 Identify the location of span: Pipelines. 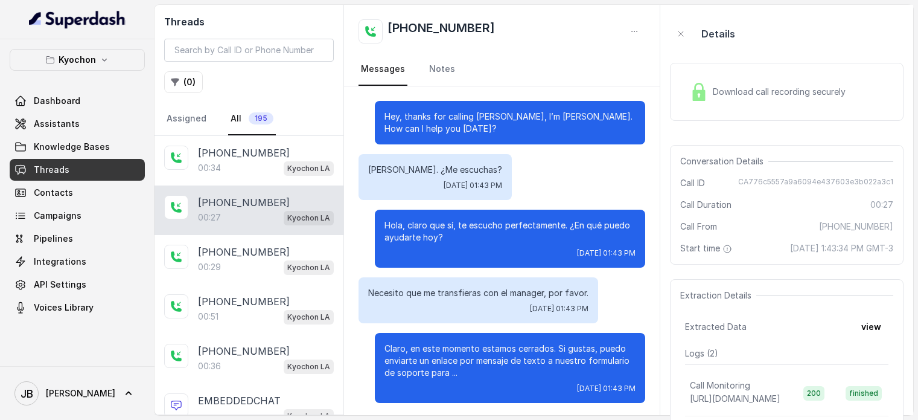
(53, 238).